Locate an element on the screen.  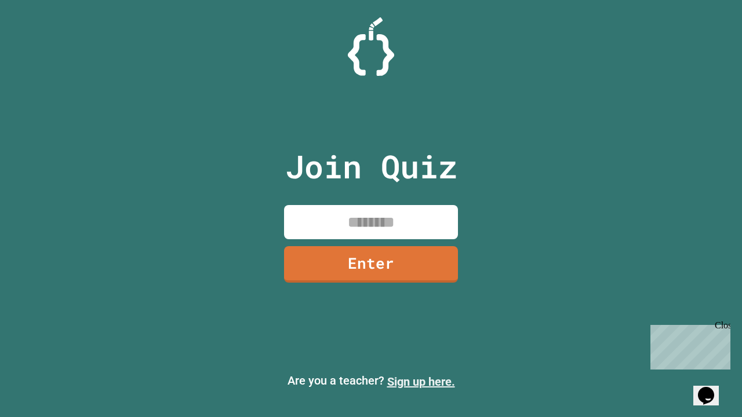
div: Chat with us now!Close is located at coordinates (42, 39).